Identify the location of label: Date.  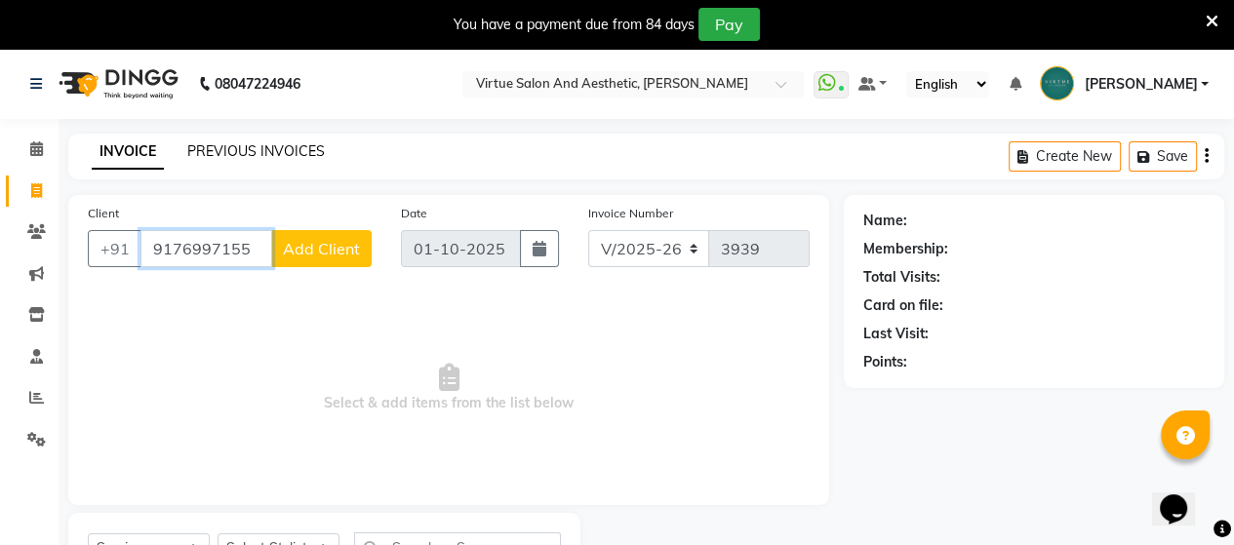
(414, 214).